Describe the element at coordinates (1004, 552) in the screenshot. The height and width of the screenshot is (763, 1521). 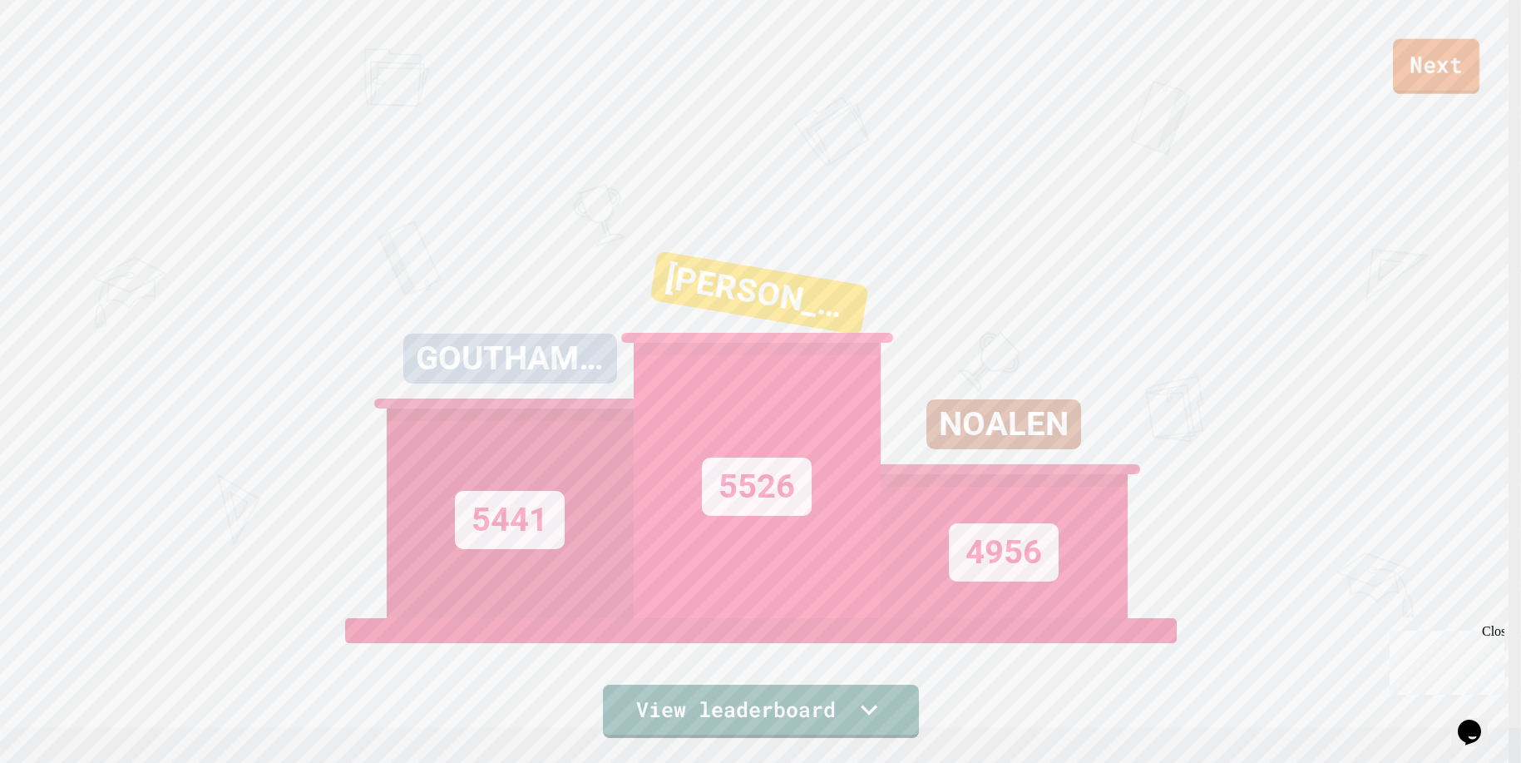
I see `div: 4956` at that location.